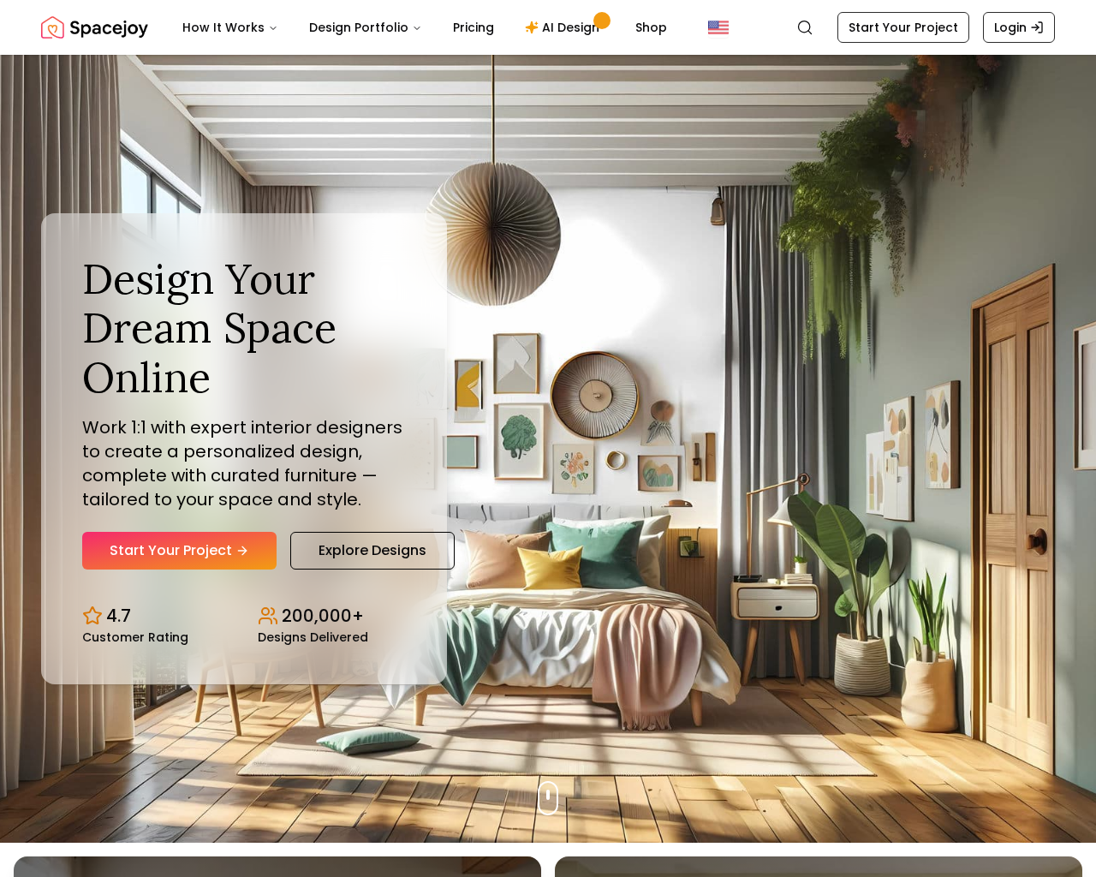 This screenshot has height=877, width=1096. What do you see at coordinates (135, 637) in the screenshot?
I see `small: Customer Rating` at bounding box center [135, 637].